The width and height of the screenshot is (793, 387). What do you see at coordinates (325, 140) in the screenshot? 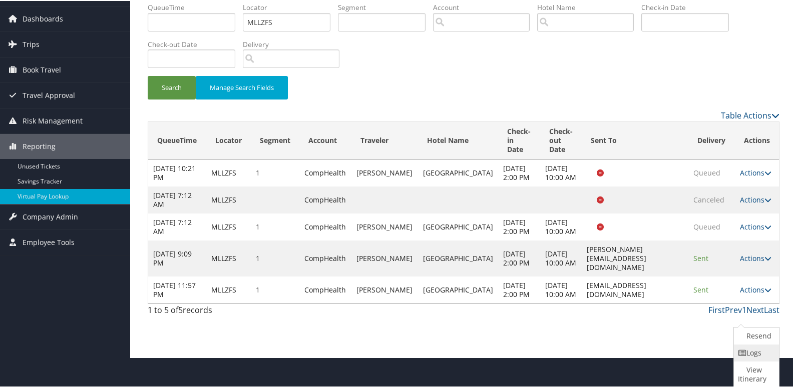
I see `th: Account: activate to sort column ascending` at bounding box center [325, 140].